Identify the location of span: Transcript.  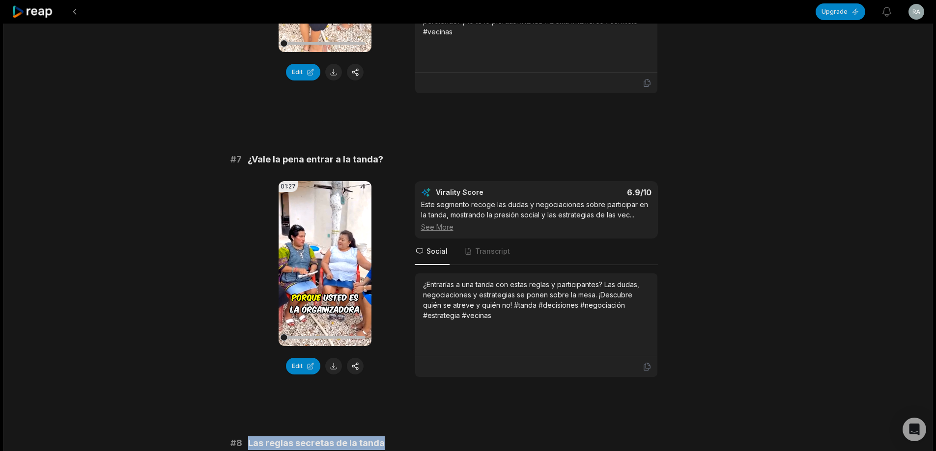
(492, 251).